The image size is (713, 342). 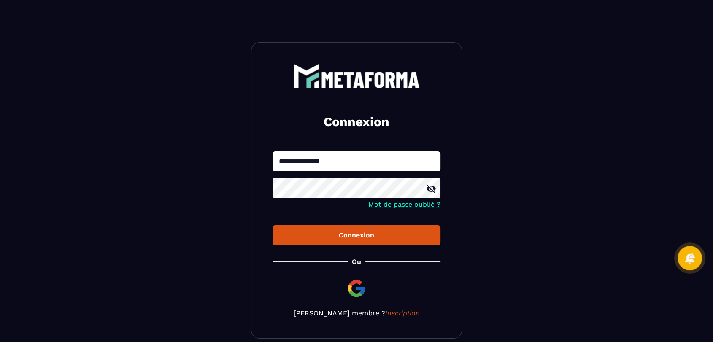 What do you see at coordinates (356, 122) in the screenshot?
I see `h2: Connexion` at bounding box center [356, 122].